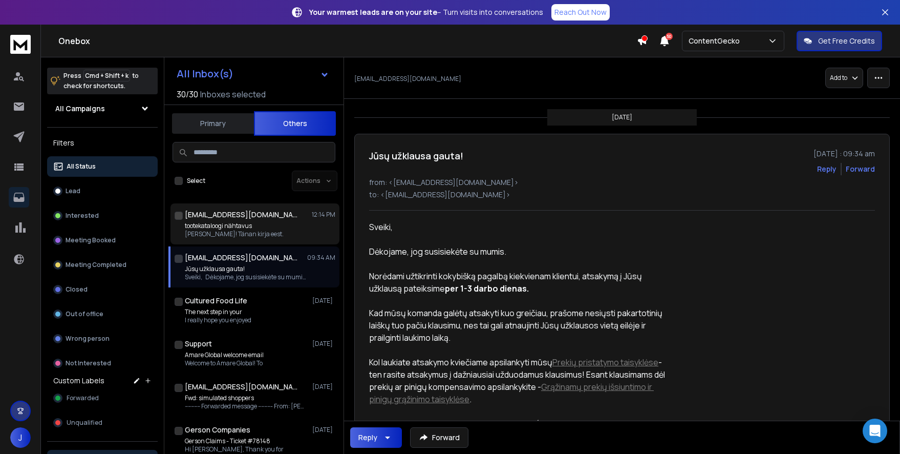 This screenshot has width=900, height=454. I want to click on label: Select, so click(196, 181).